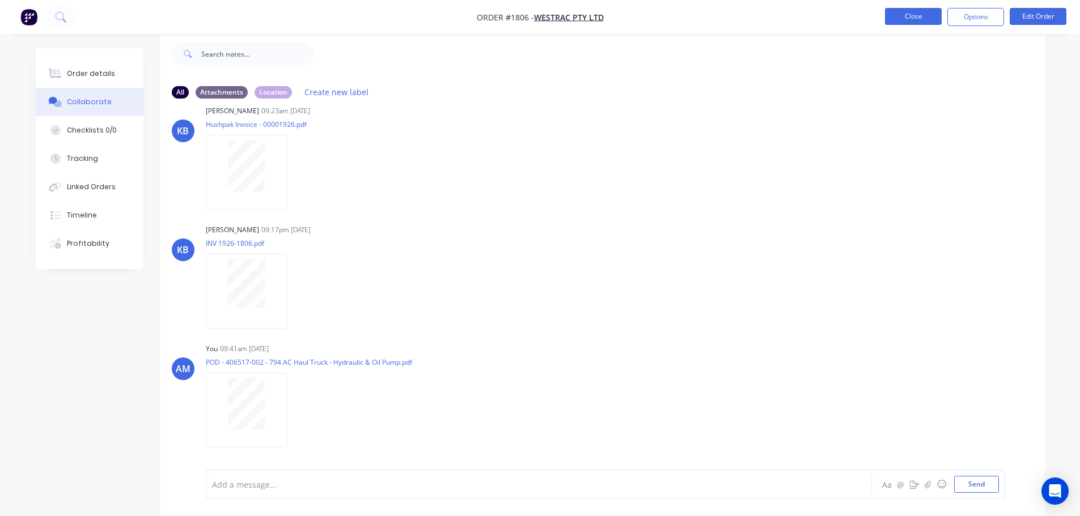 Image resolution: width=1080 pixels, height=516 pixels. I want to click on span: Order #1806 -, so click(505, 17).